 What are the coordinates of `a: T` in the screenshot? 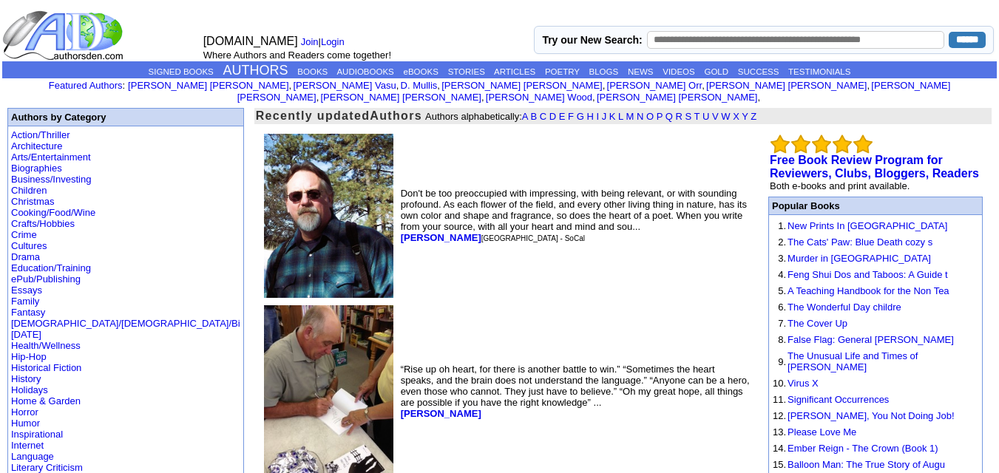 It's located at (697, 116).